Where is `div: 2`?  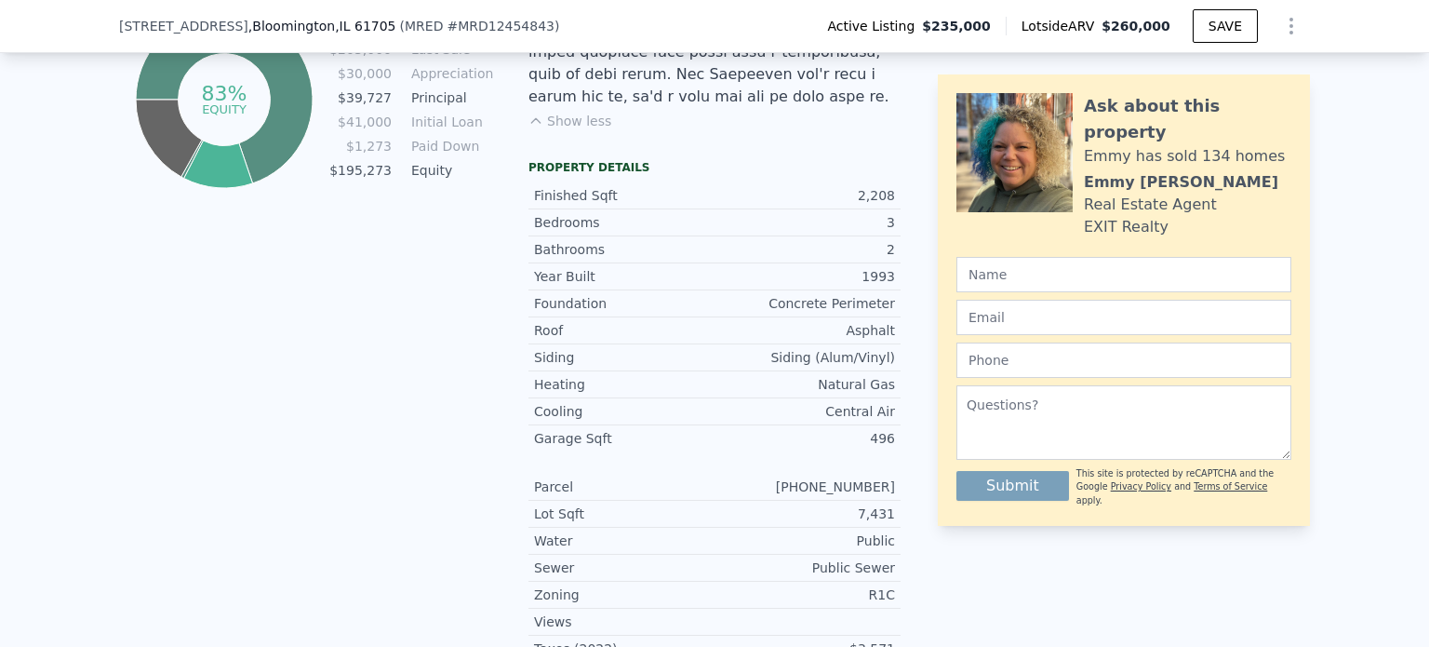
div: 2 is located at coordinates (805, 249).